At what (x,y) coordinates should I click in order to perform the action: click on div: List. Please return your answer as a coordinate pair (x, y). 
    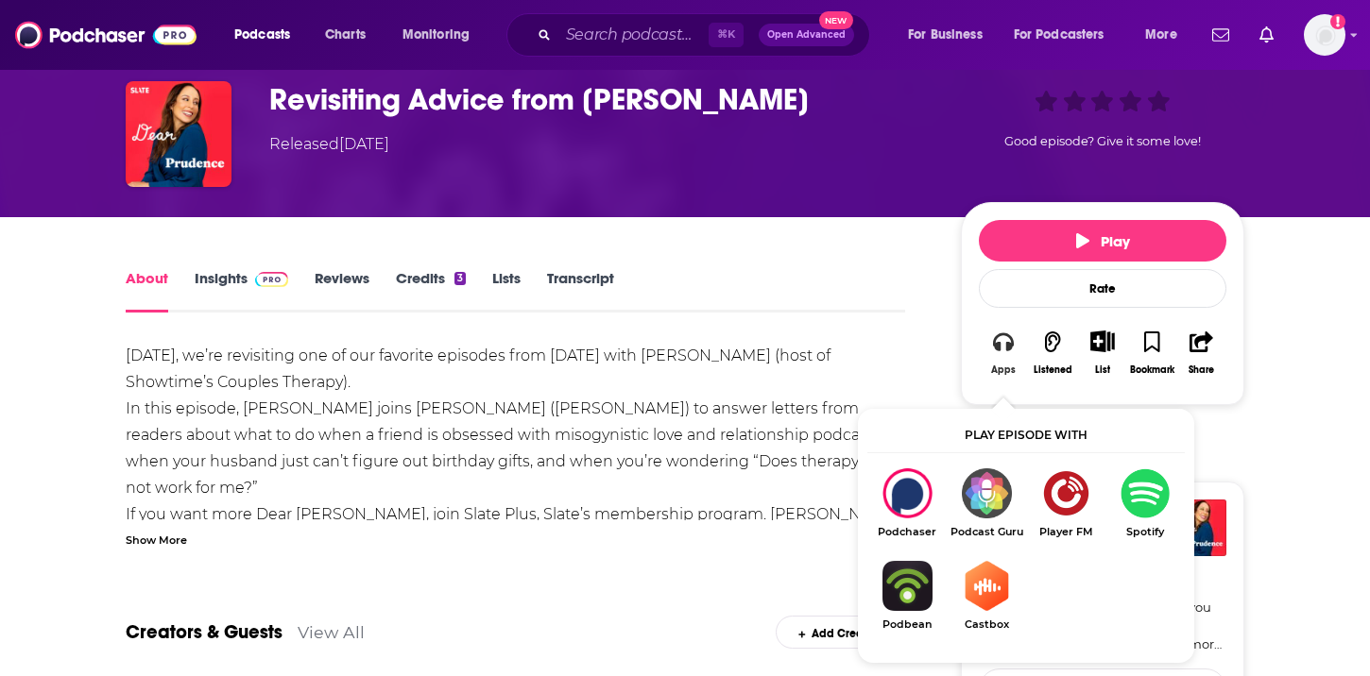
    Looking at the image, I should click on (1102, 369).